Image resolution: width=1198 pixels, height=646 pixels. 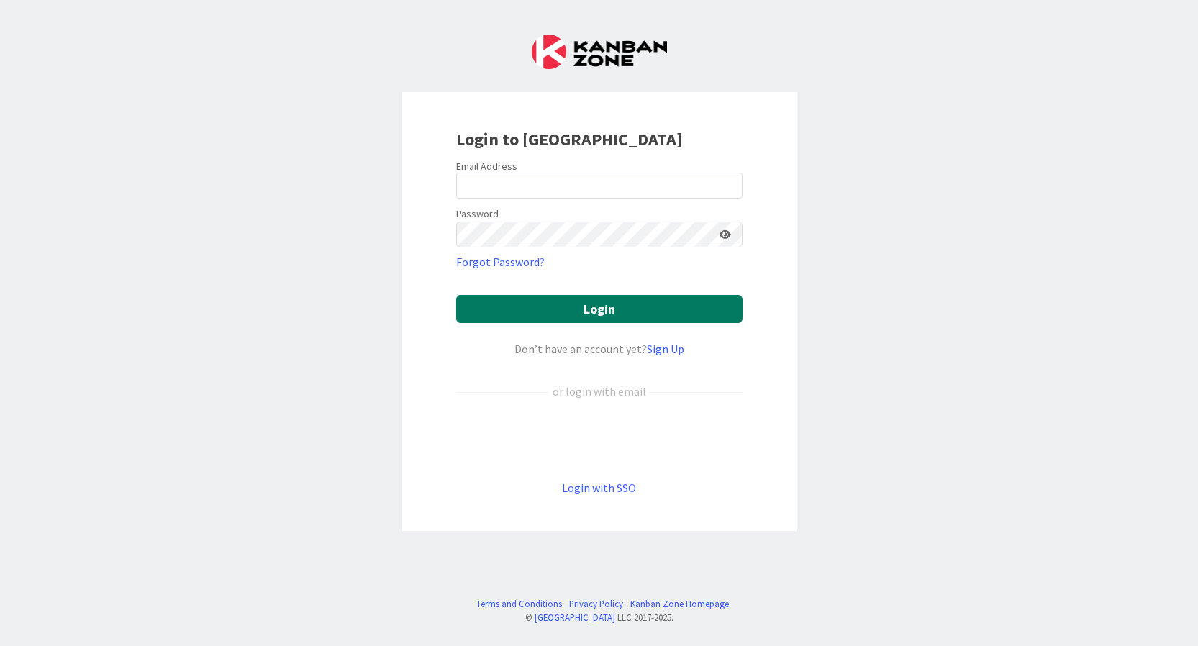 What do you see at coordinates (599, 488) in the screenshot?
I see `a: Login with SSO` at bounding box center [599, 488].